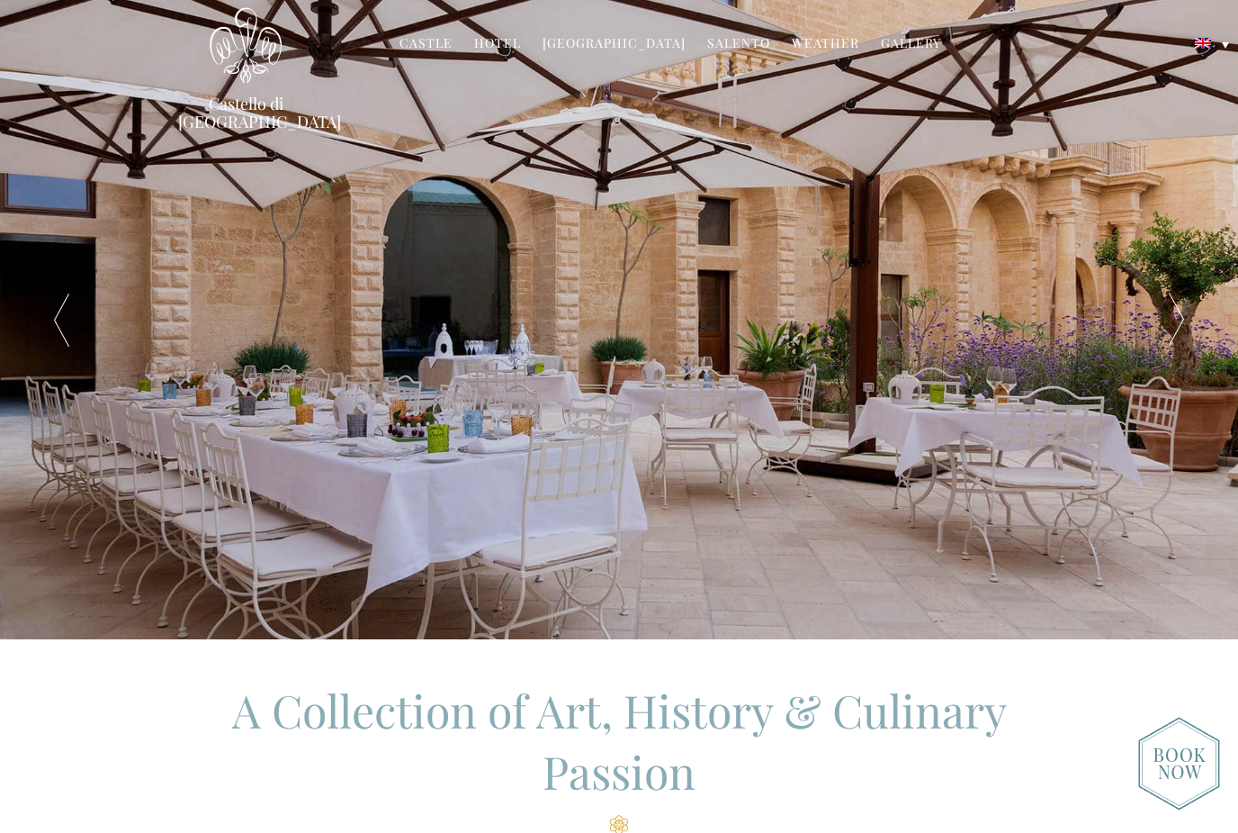  What do you see at coordinates (619, 740) in the screenshot?
I see `span: A Collection of Art, History & Culinary Passion` at bounding box center [619, 740].